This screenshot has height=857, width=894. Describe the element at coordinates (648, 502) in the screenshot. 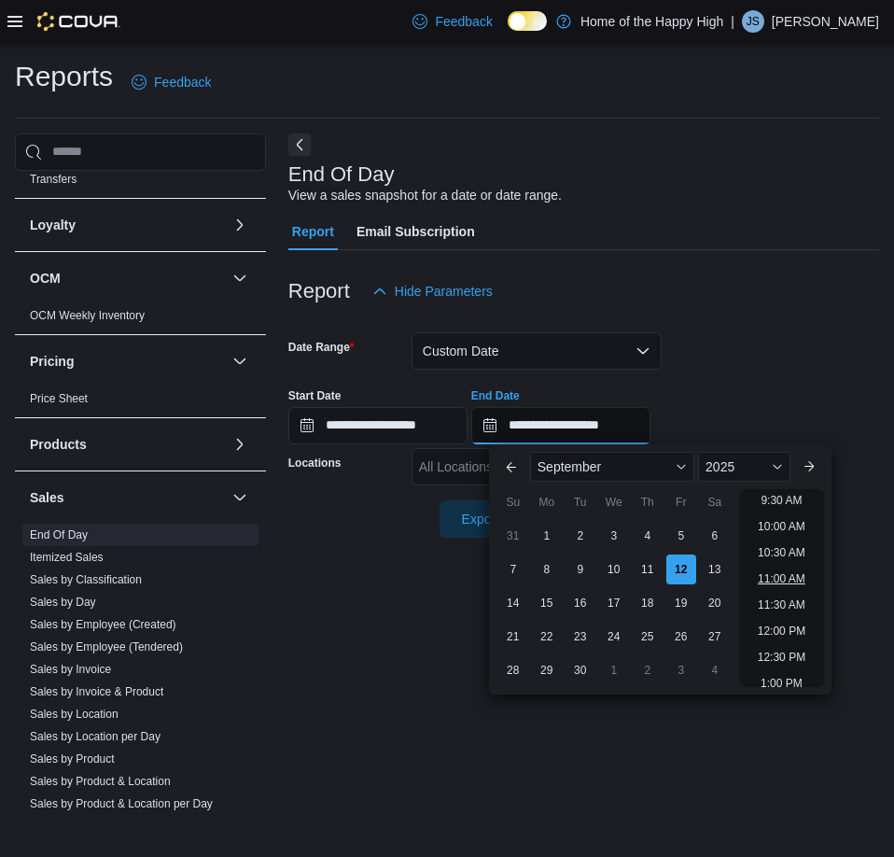

I see `div: Th` at that location.